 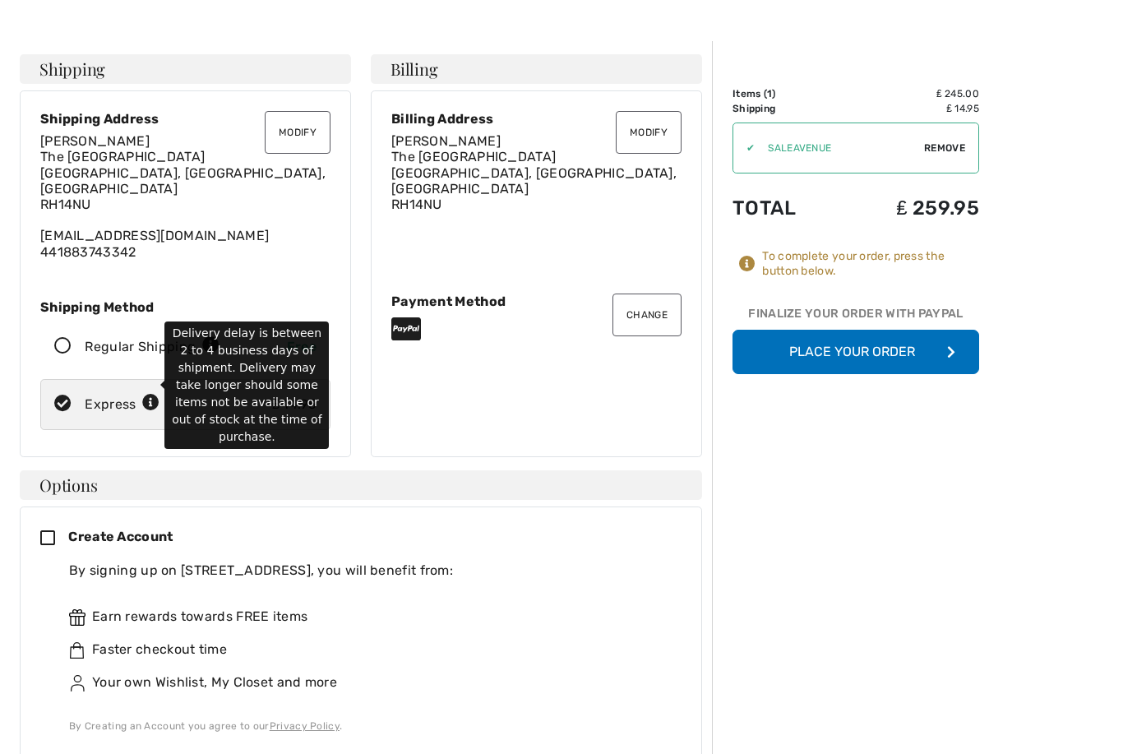 I want to click on div: Your own Wishlist, My Closet and more, so click(x=368, y=683).